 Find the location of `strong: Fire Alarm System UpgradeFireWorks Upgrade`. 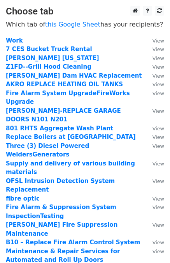

strong: Fire Alarm System UpgradeFireWorks Upgrade is located at coordinates (68, 97).